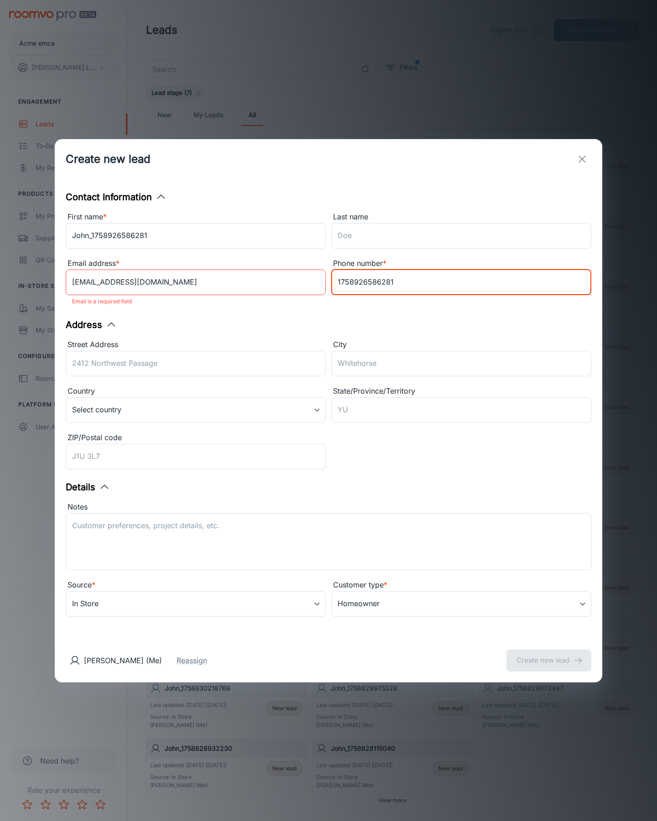 This screenshot has width=657, height=821. I want to click on div: In Store, so click(196, 604).